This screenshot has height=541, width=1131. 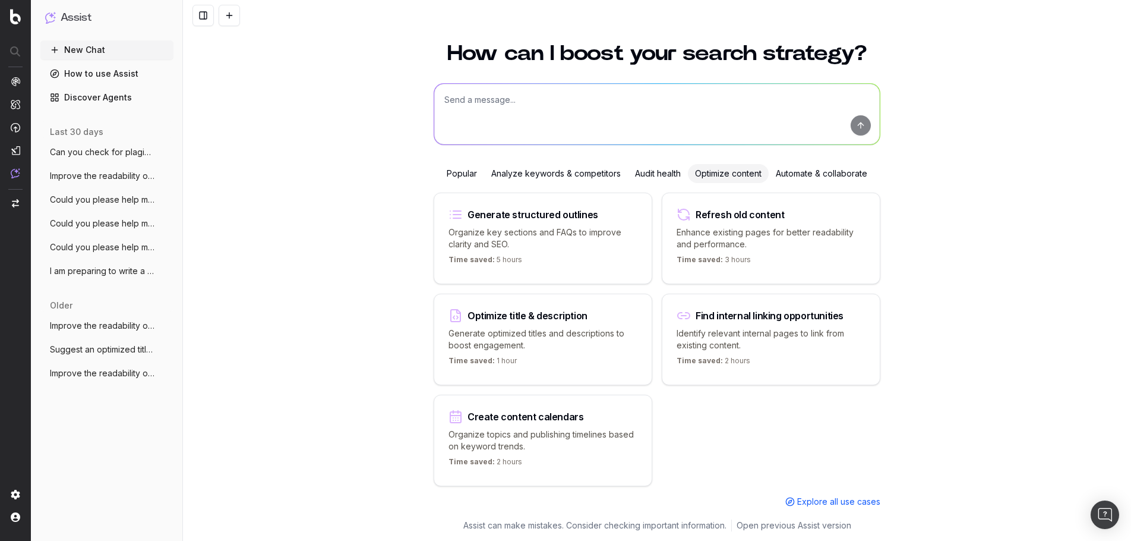 I want to click on span: older, so click(x=61, y=305).